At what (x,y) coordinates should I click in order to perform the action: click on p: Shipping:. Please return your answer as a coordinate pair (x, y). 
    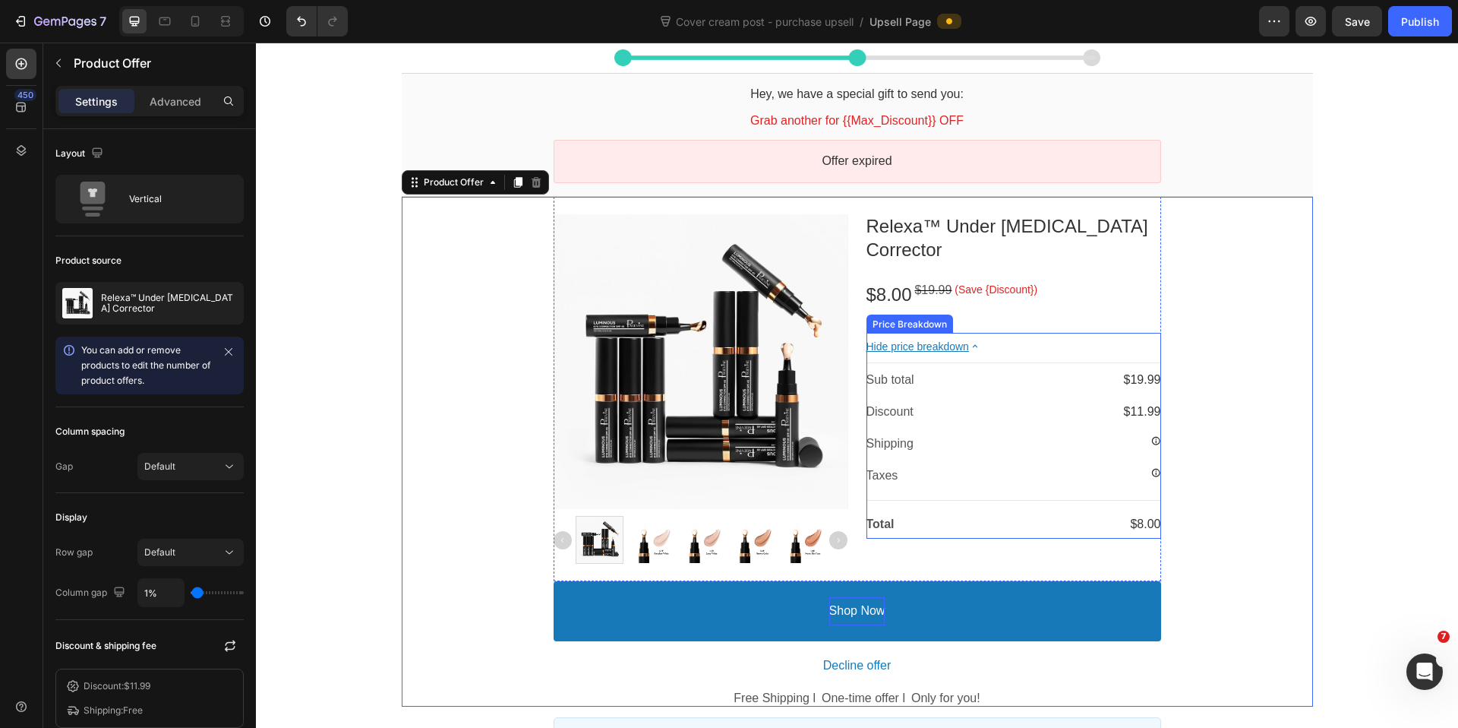
    Looking at the image, I should click on (113, 710).